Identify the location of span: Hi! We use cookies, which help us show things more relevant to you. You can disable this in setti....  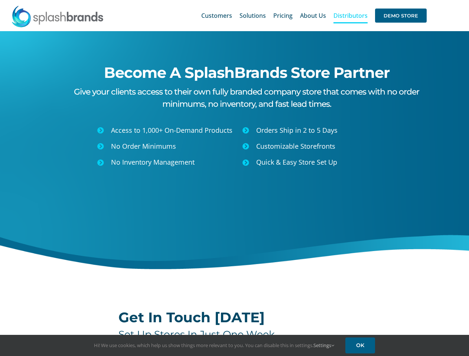
(214, 345).